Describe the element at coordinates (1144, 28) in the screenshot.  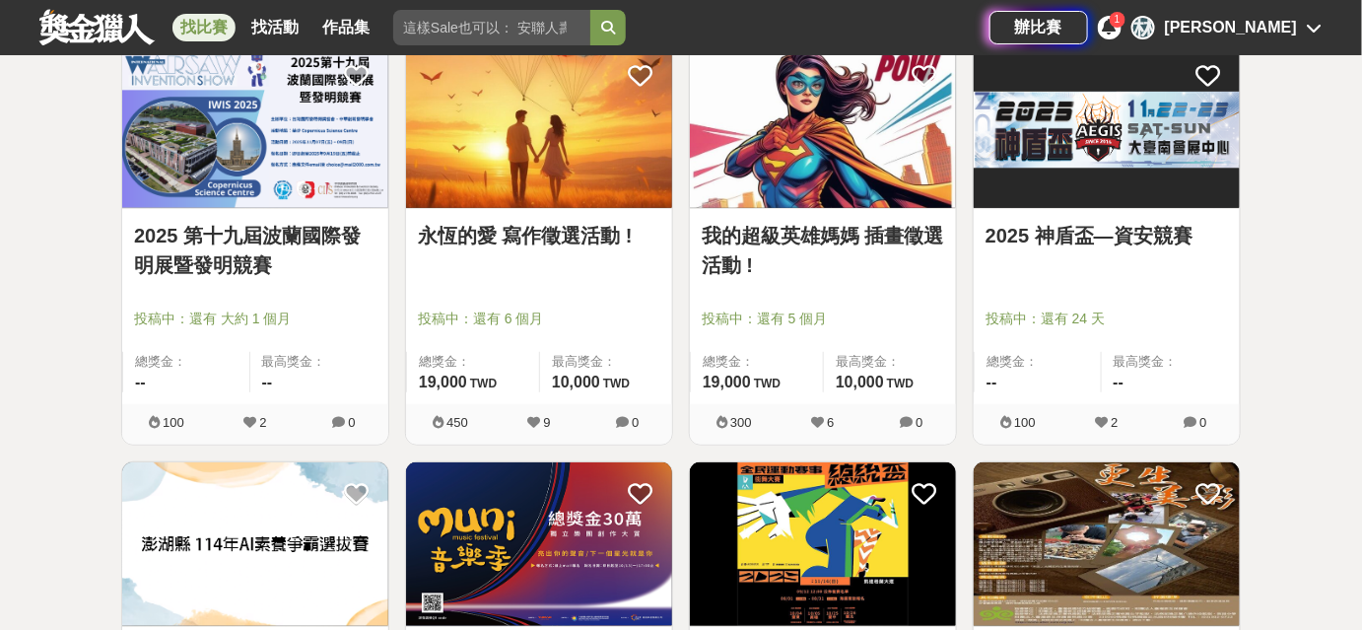
I see `div: 林` at that location.